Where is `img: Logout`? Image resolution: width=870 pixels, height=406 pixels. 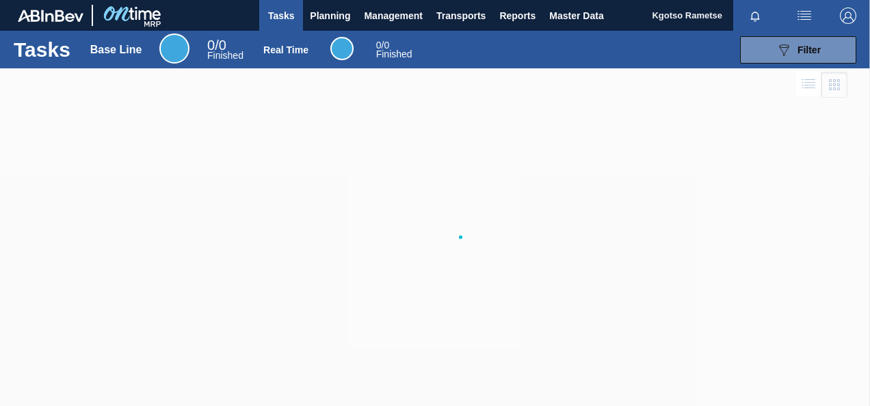
img: Logout is located at coordinates (848, 16).